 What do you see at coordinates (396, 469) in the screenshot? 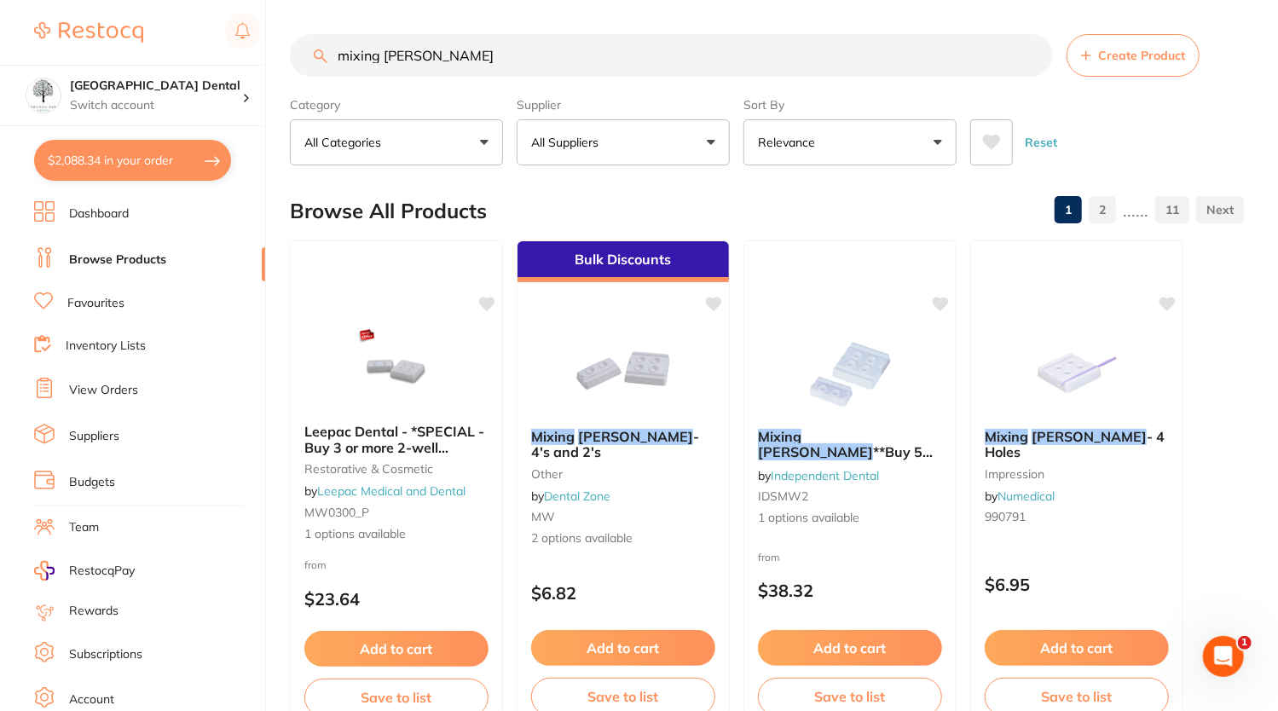
I see `small: restorative & cosmetic` at bounding box center [396, 469].